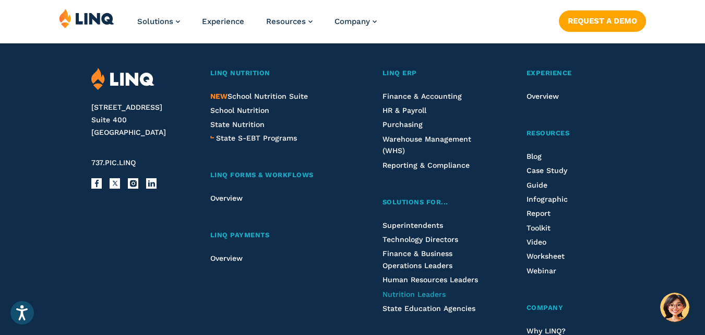 Image resolution: width=705 pixels, height=335 pixels. Describe the element at coordinates (219, 96) in the screenshot. I see `span: NEW` at that location.